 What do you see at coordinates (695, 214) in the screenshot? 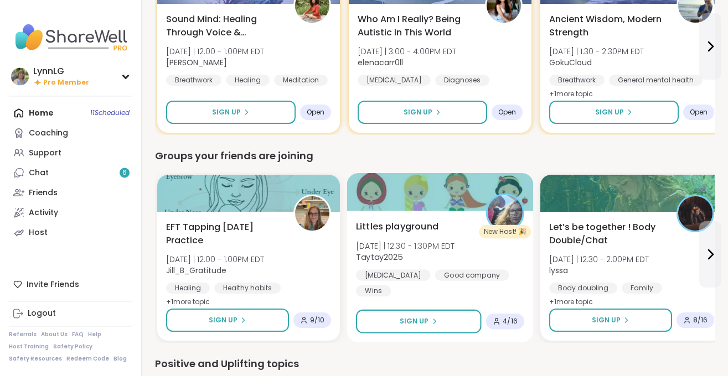
I see `img: lyssa` at bounding box center [695, 214].